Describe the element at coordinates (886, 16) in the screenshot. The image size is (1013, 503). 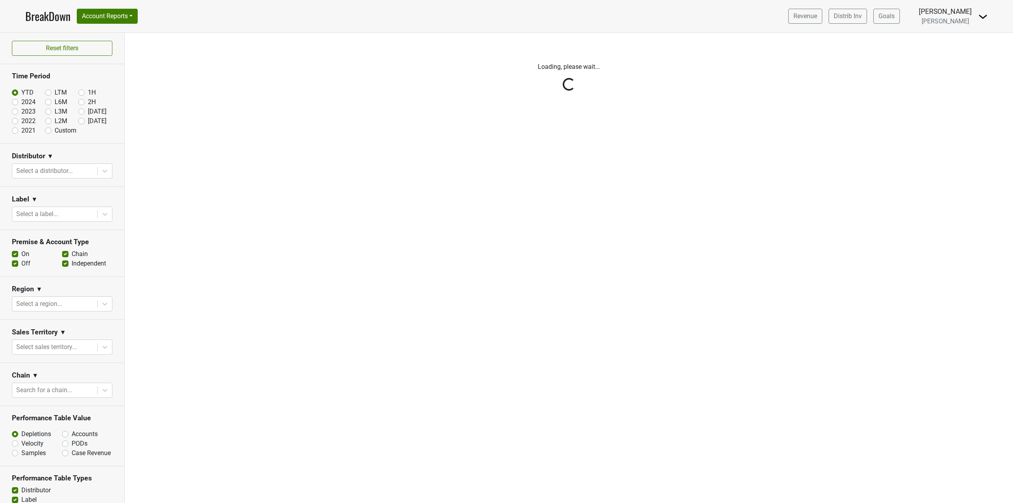
I see `a: Goals` at that location.